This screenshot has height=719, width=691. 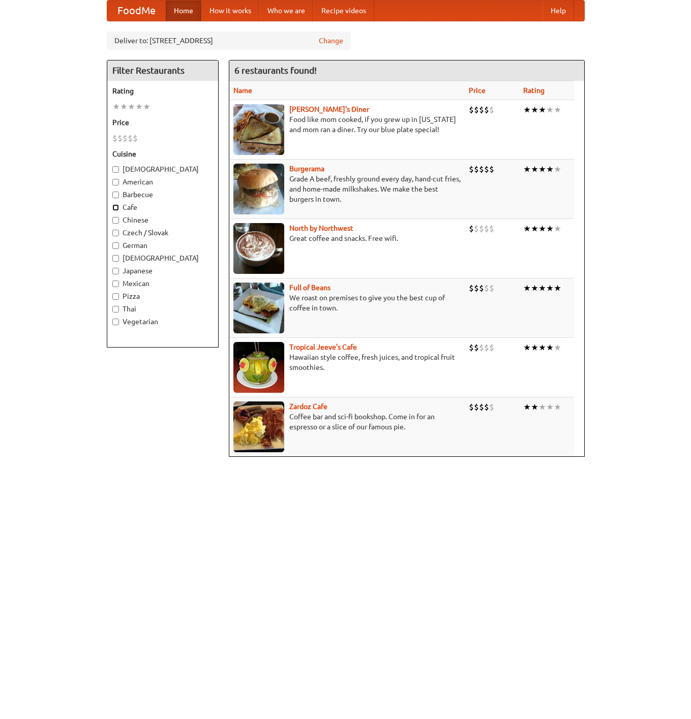 What do you see at coordinates (310, 288) in the screenshot?
I see `b: Full of Beans` at bounding box center [310, 288].